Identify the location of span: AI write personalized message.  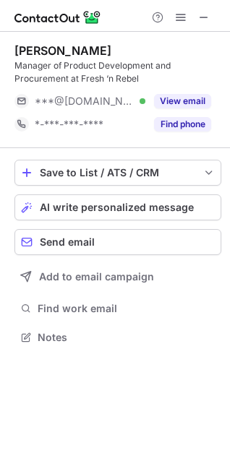
(116, 208).